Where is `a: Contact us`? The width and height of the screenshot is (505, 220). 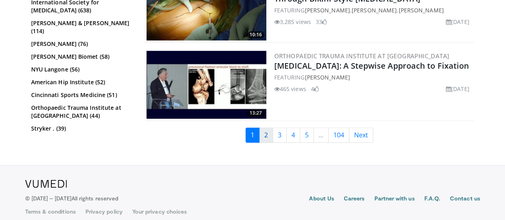 a: Contact us is located at coordinates (465, 199).